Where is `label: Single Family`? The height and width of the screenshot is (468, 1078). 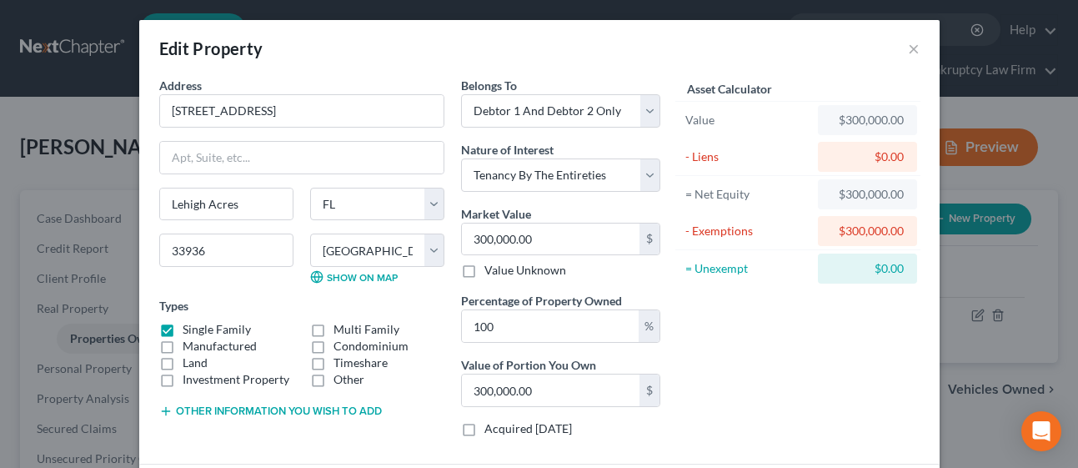 label: Single Family is located at coordinates (217, 329).